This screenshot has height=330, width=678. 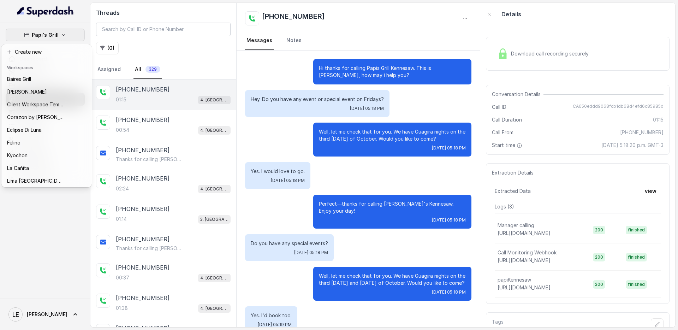 I want to click on button: Create new, so click(x=47, y=52).